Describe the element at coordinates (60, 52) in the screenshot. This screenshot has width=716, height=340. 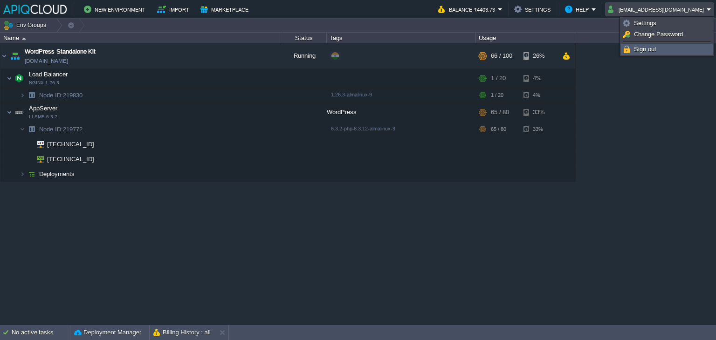
I see `span: WordPress Standalone Kit` at that location.